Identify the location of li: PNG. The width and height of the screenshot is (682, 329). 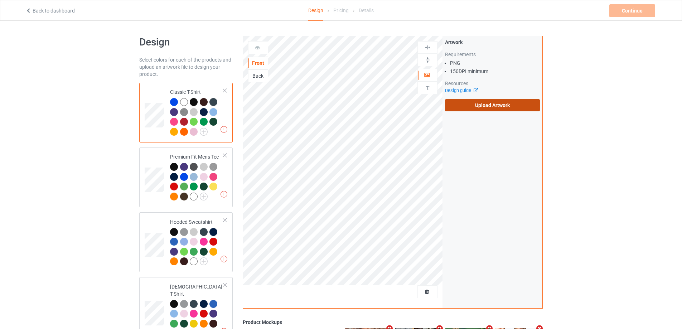
(495, 63).